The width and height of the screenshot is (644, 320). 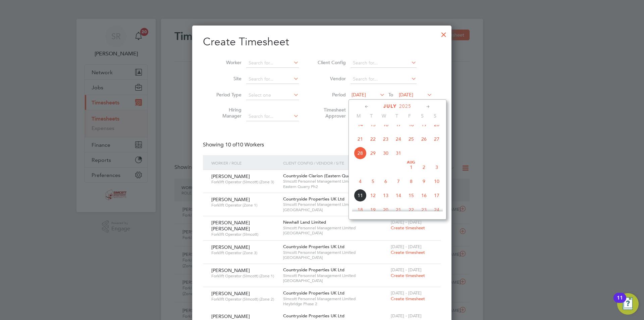 I want to click on label: Period Type, so click(x=226, y=95).